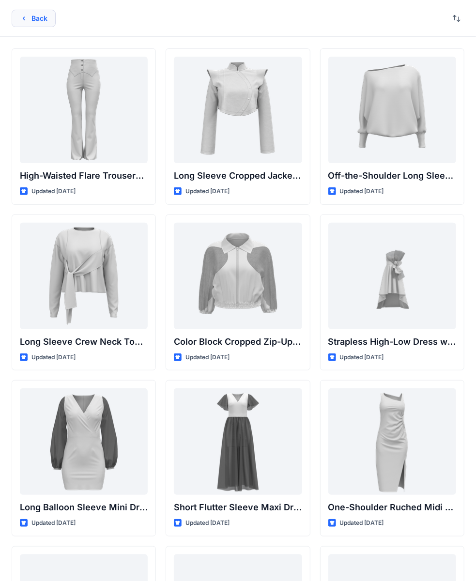  Describe the element at coordinates (84, 276) in the screenshot. I see `a: Long Sleeve Crew Neck Top with Asymmetrical Tie Detail` at that location.